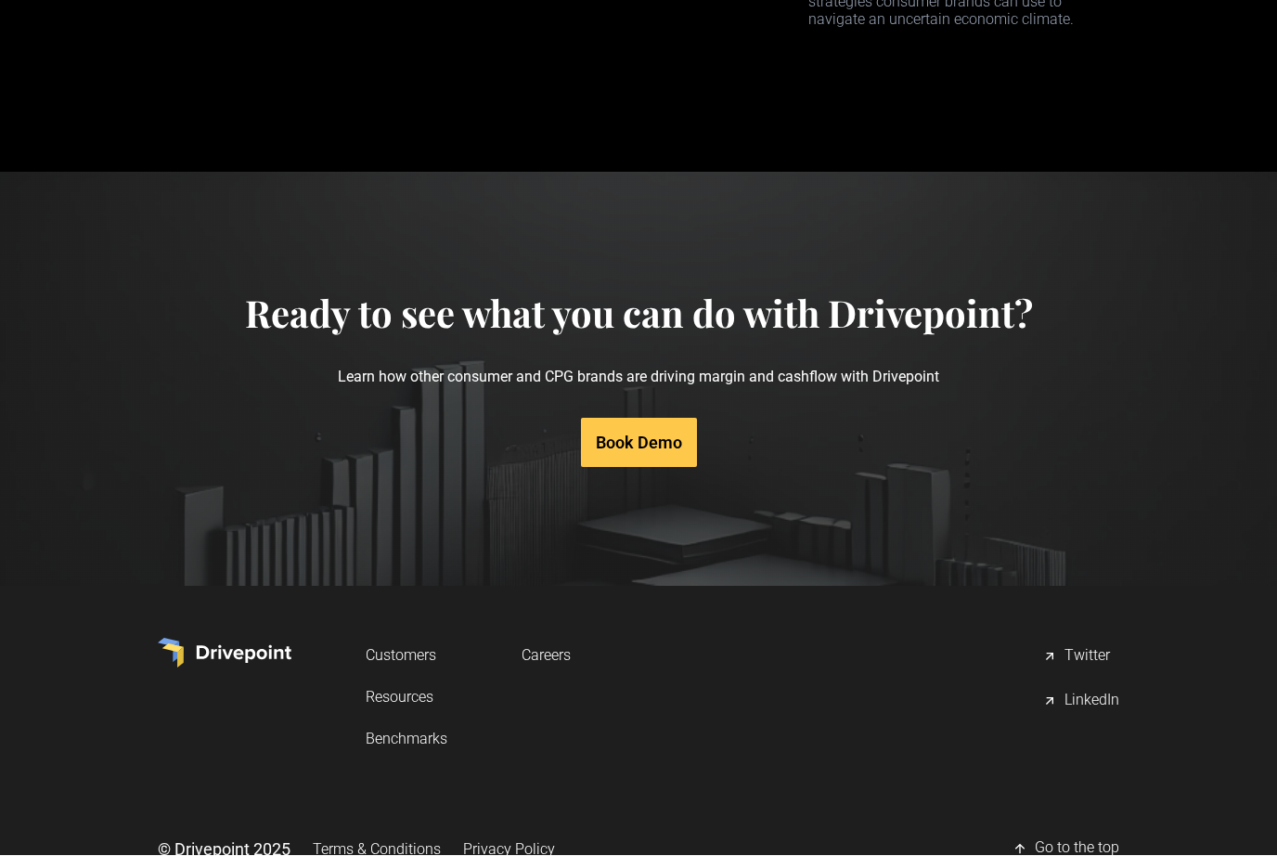  I want to click on h4: Ready to see what you can do with Drivepoint?, so click(639, 314).